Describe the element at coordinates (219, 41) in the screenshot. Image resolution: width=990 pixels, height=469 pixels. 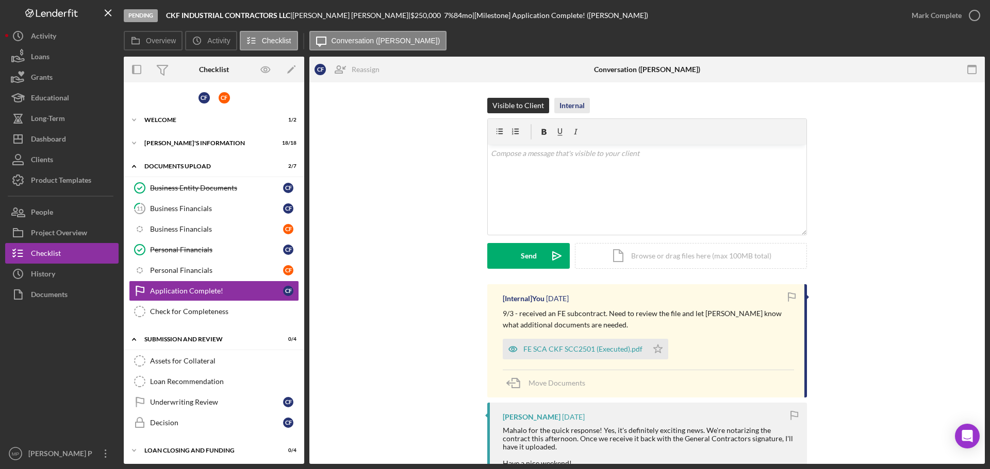
I see `label: Activity` at that location.